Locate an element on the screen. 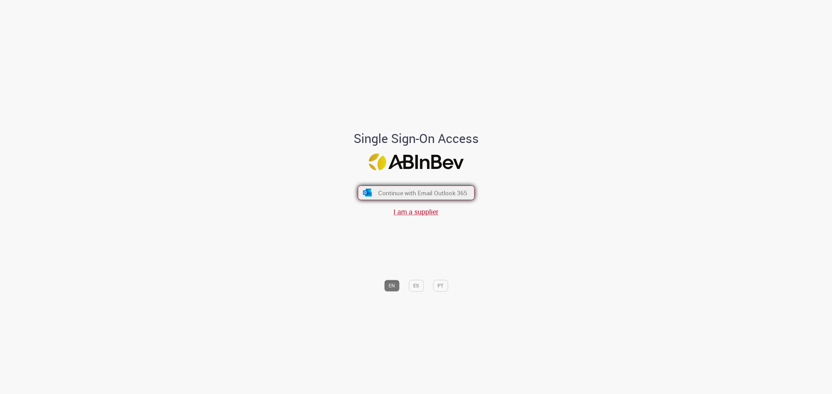 The width and height of the screenshot is (832, 394). a: I am a supplier is located at coordinates (416, 212).